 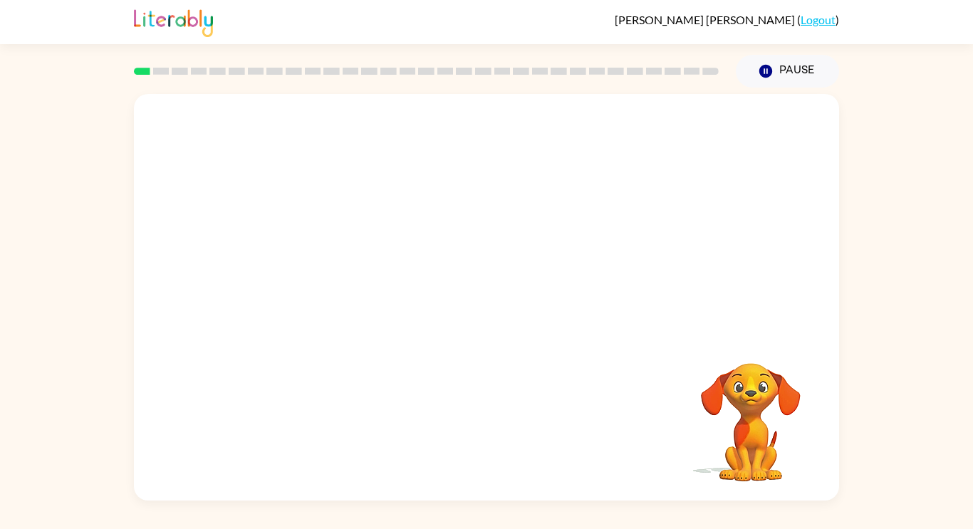 What do you see at coordinates (818, 19) in the screenshot?
I see `a: Logout` at bounding box center [818, 19].